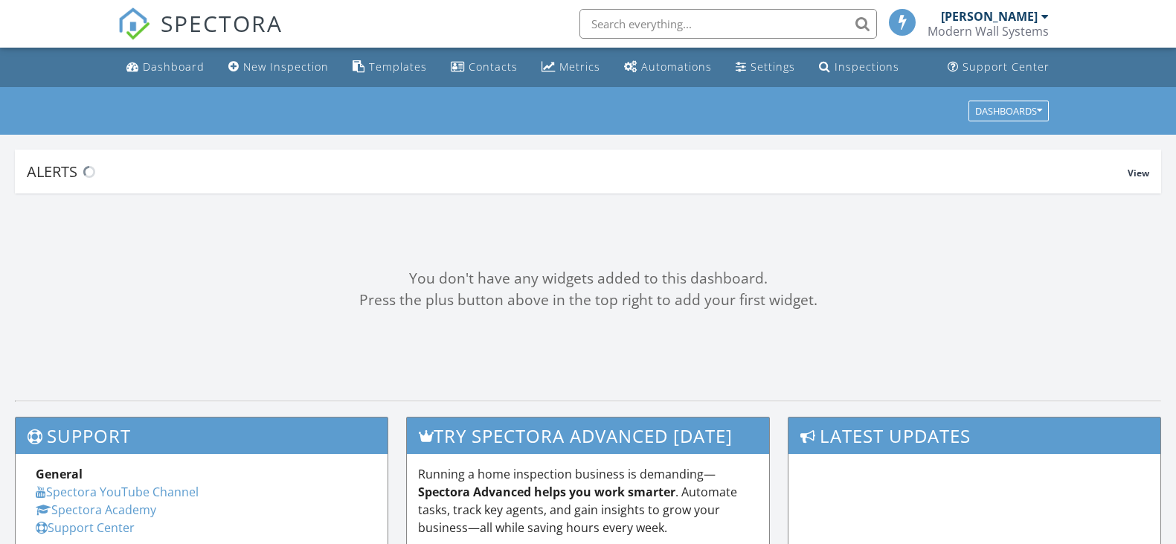  Describe the element at coordinates (202, 435) in the screenshot. I see `h3: Support` at that location.